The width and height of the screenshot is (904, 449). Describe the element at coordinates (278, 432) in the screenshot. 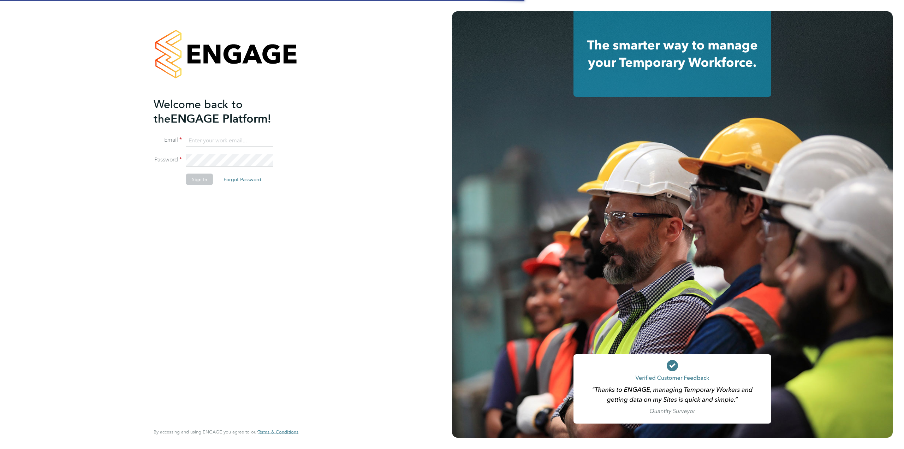

I see `a: Terms & Conditions` at that location.